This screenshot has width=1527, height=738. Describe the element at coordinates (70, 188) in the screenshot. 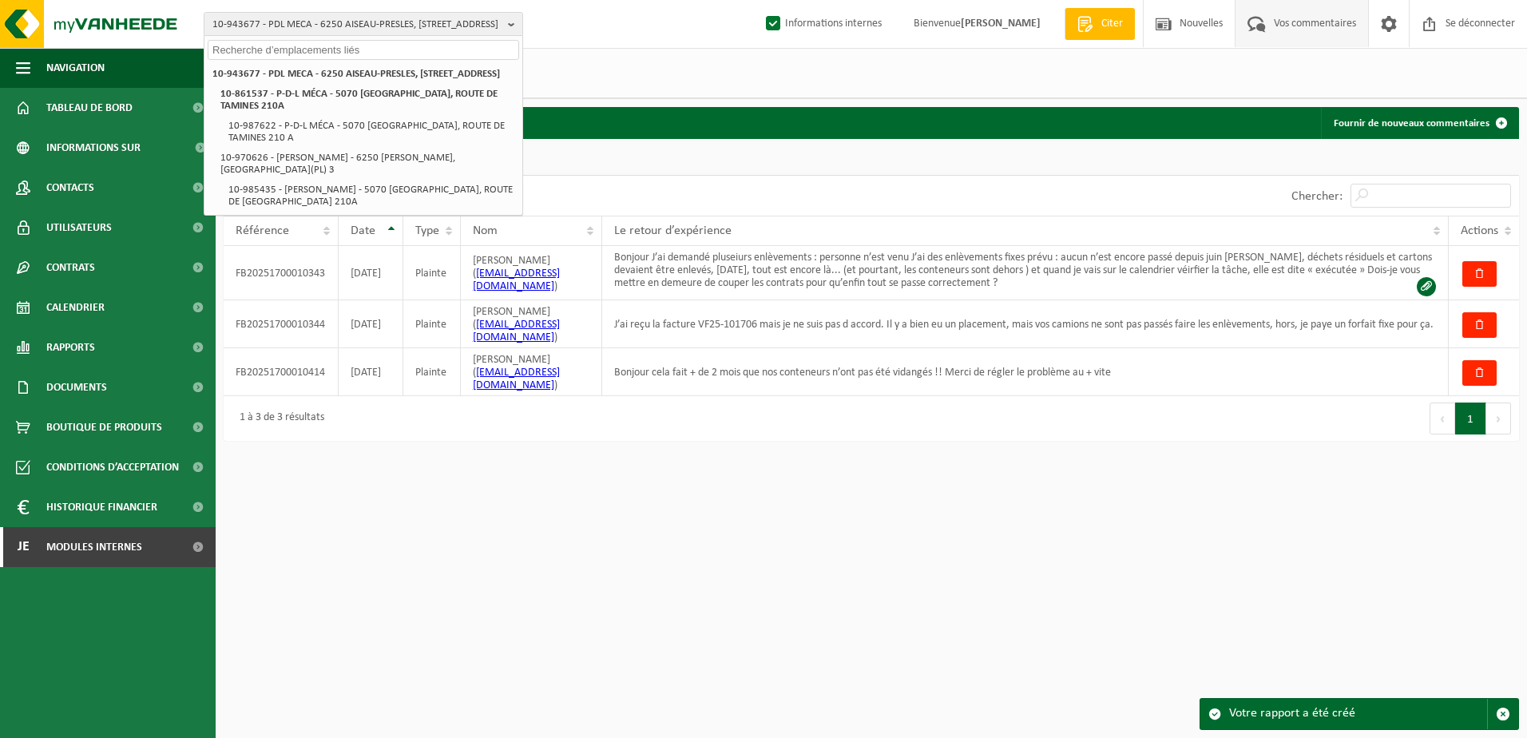

I see `span: Contacts` at that location.